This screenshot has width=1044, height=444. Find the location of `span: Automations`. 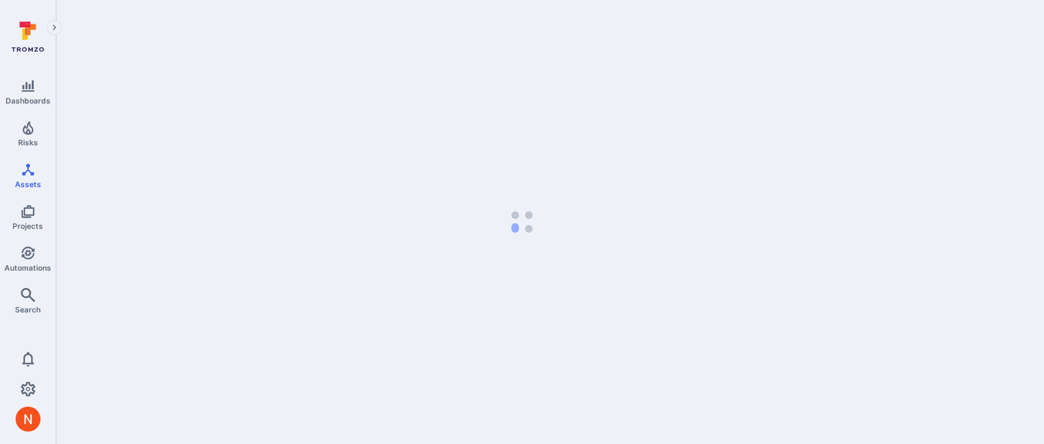

span: Automations is located at coordinates (27, 267).